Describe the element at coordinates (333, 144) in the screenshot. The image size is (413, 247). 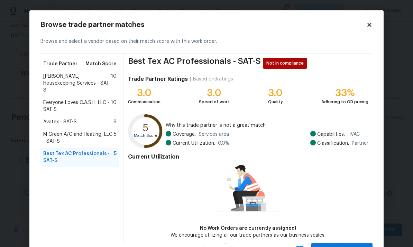
I see `span: Classification:` at that location.